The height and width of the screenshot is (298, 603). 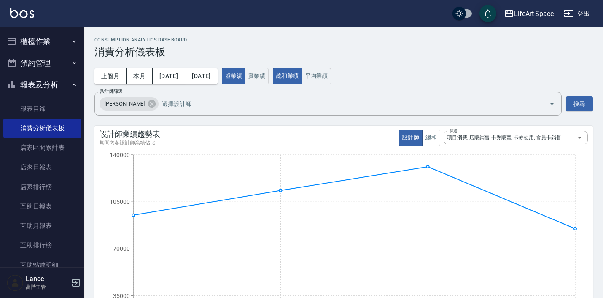 I want to click on button: 上個月, so click(x=110, y=76).